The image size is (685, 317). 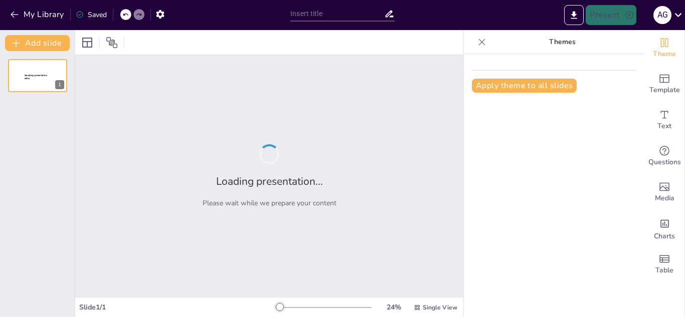 I want to click on p: Please wait while we prepare your content, so click(x=269, y=203).